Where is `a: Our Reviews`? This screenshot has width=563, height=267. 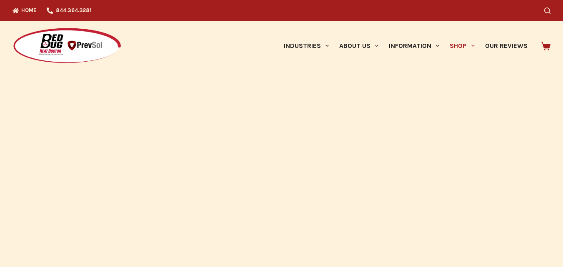
a: Our Reviews is located at coordinates (506, 46).